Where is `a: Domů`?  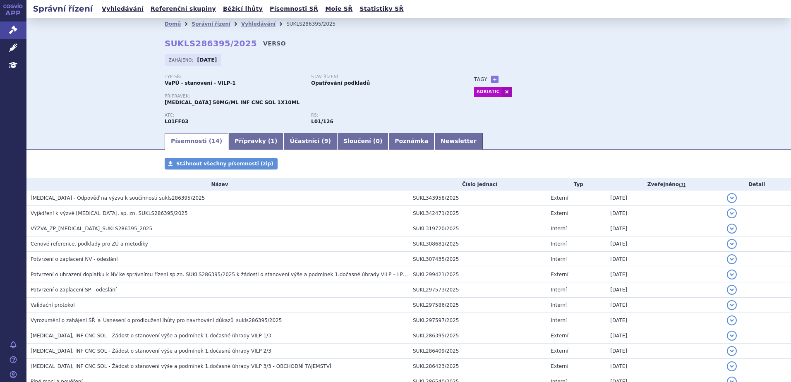 a: Domů is located at coordinates (173, 24).